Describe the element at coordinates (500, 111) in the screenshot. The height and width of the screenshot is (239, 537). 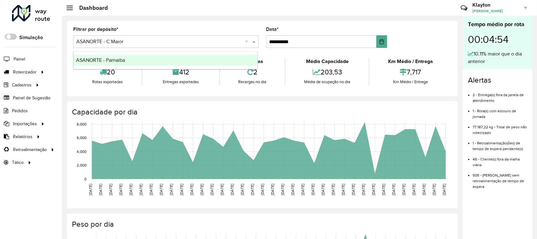
I see `li: 1 - Rota(s) com estouro de jornada` at that location.